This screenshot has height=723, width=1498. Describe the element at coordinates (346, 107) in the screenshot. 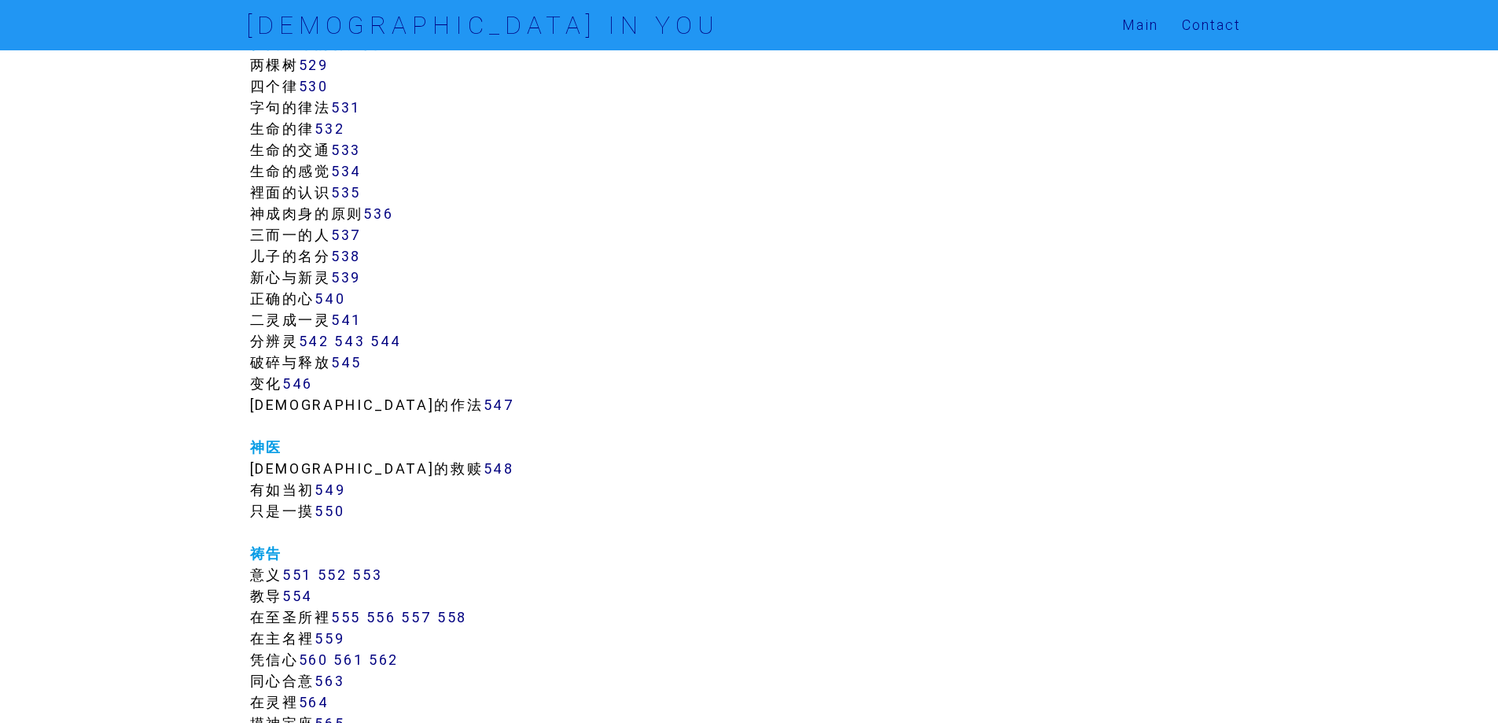

I see `a: 531` at that location.